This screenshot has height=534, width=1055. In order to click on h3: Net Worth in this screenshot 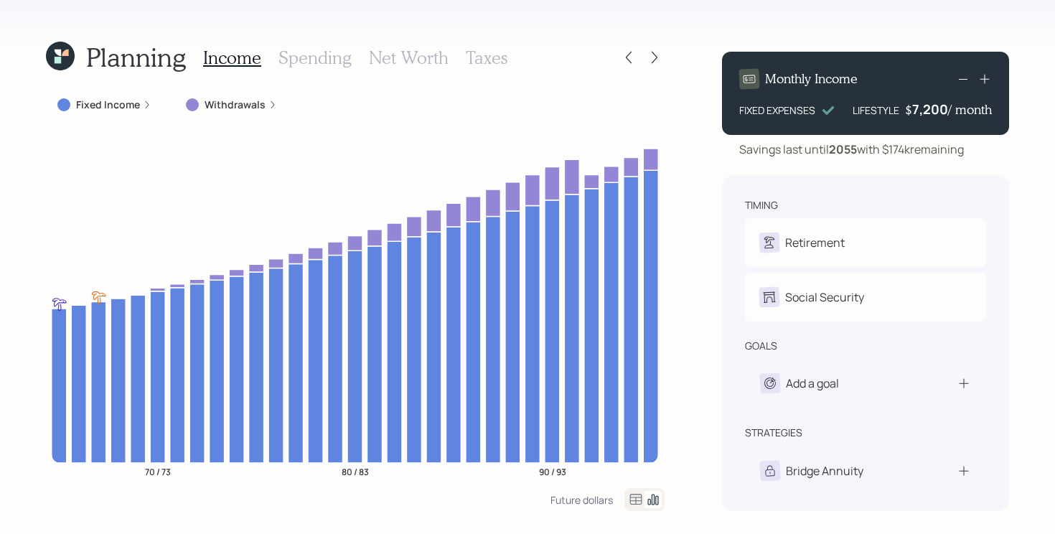, I will do `click(408, 57)`.